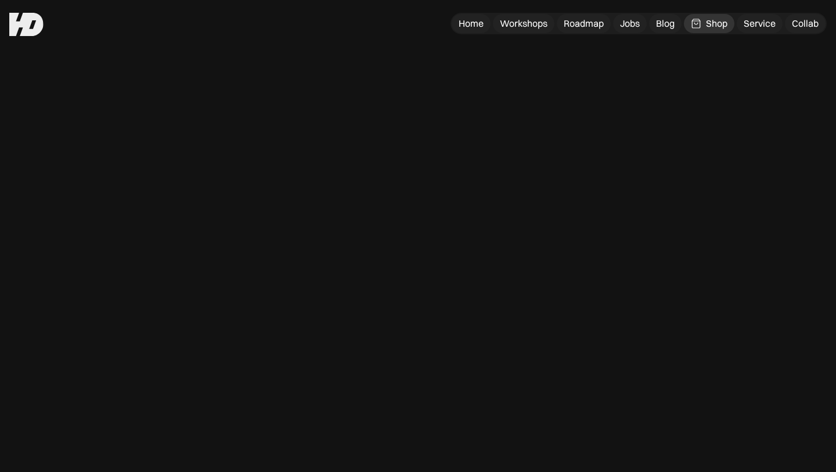 Image resolution: width=836 pixels, height=472 pixels. What do you see at coordinates (666, 23) in the screenshot?
I see `a: Blog` at bounding box center [666, 23].